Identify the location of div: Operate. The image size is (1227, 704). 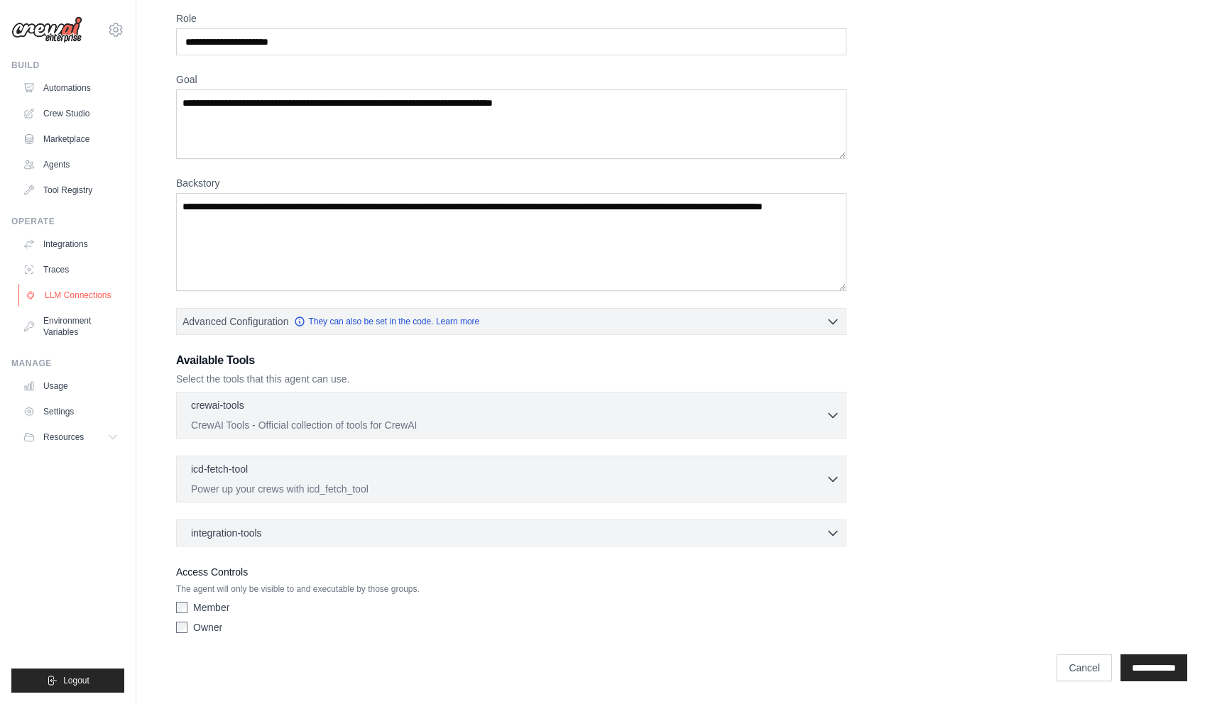
(67, 222).